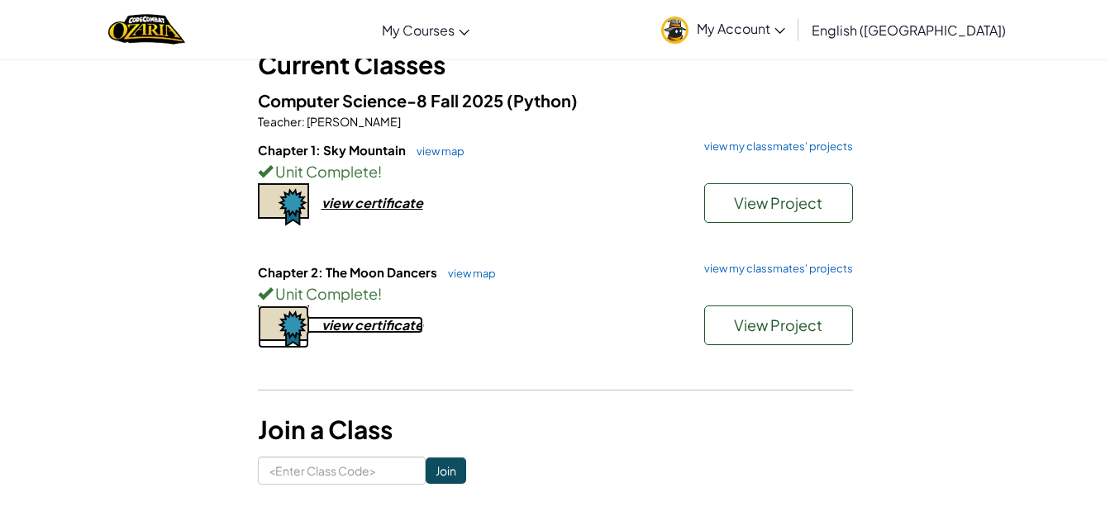  I want to click on img: avatar, so click(674, 30).